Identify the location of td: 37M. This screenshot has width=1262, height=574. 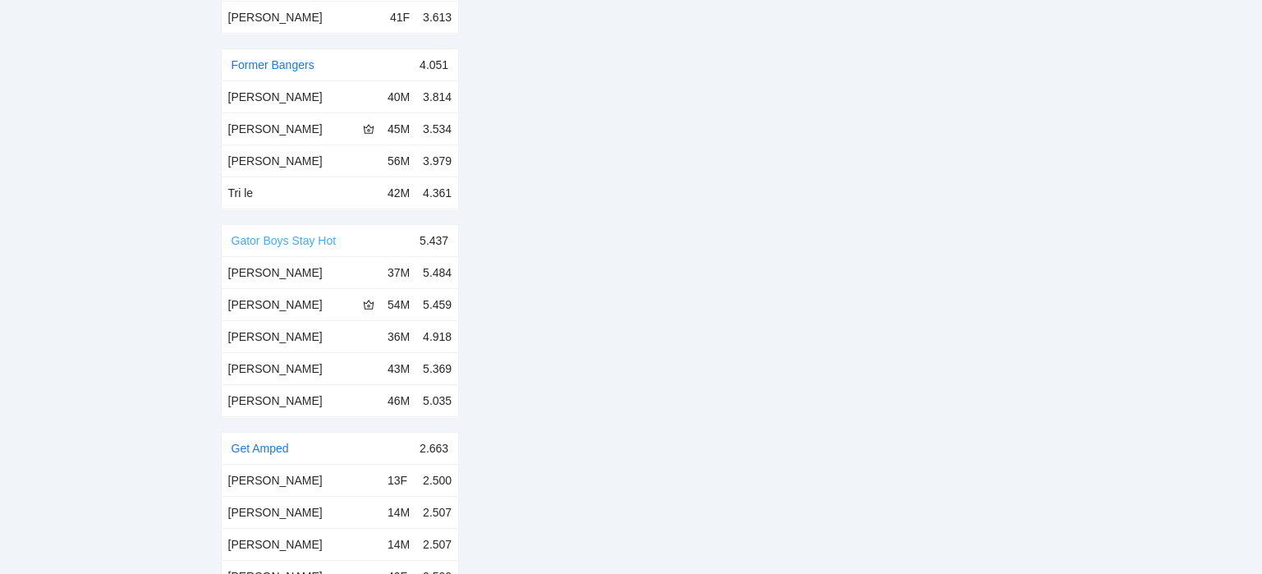
(398, 273).